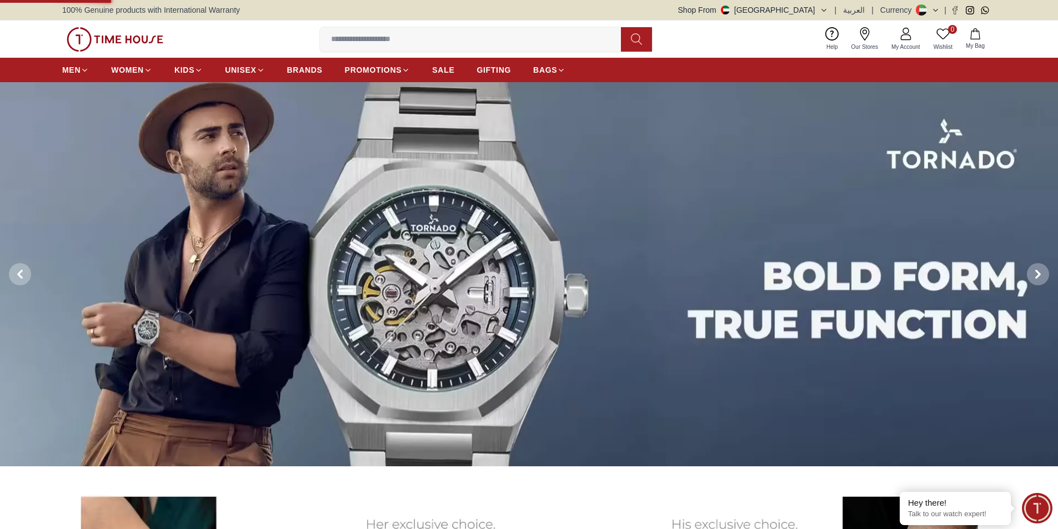 The height and width of the screenshot is (529, 1058). Describe the element at coordinates (494, 70) in the screenshot. I see `a: GIFTING` at that location.